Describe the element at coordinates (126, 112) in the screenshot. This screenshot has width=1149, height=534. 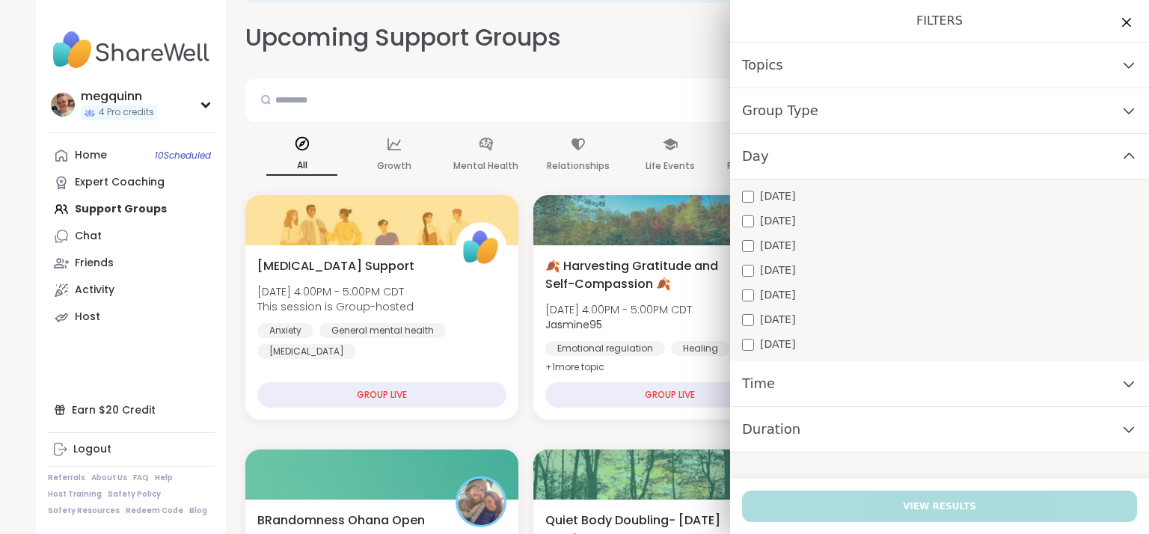
I see `span: 4 Pro credits` at that location.